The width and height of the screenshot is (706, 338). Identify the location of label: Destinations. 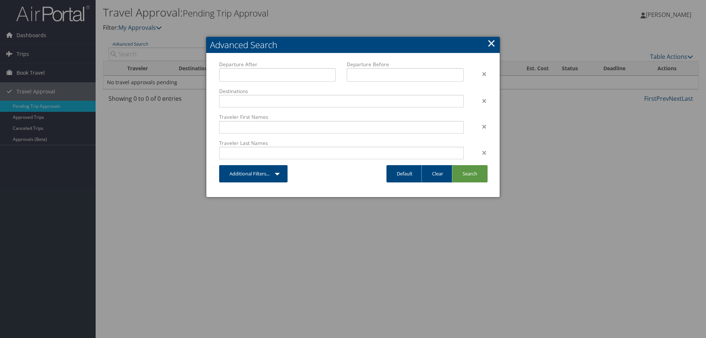
(341, 91).